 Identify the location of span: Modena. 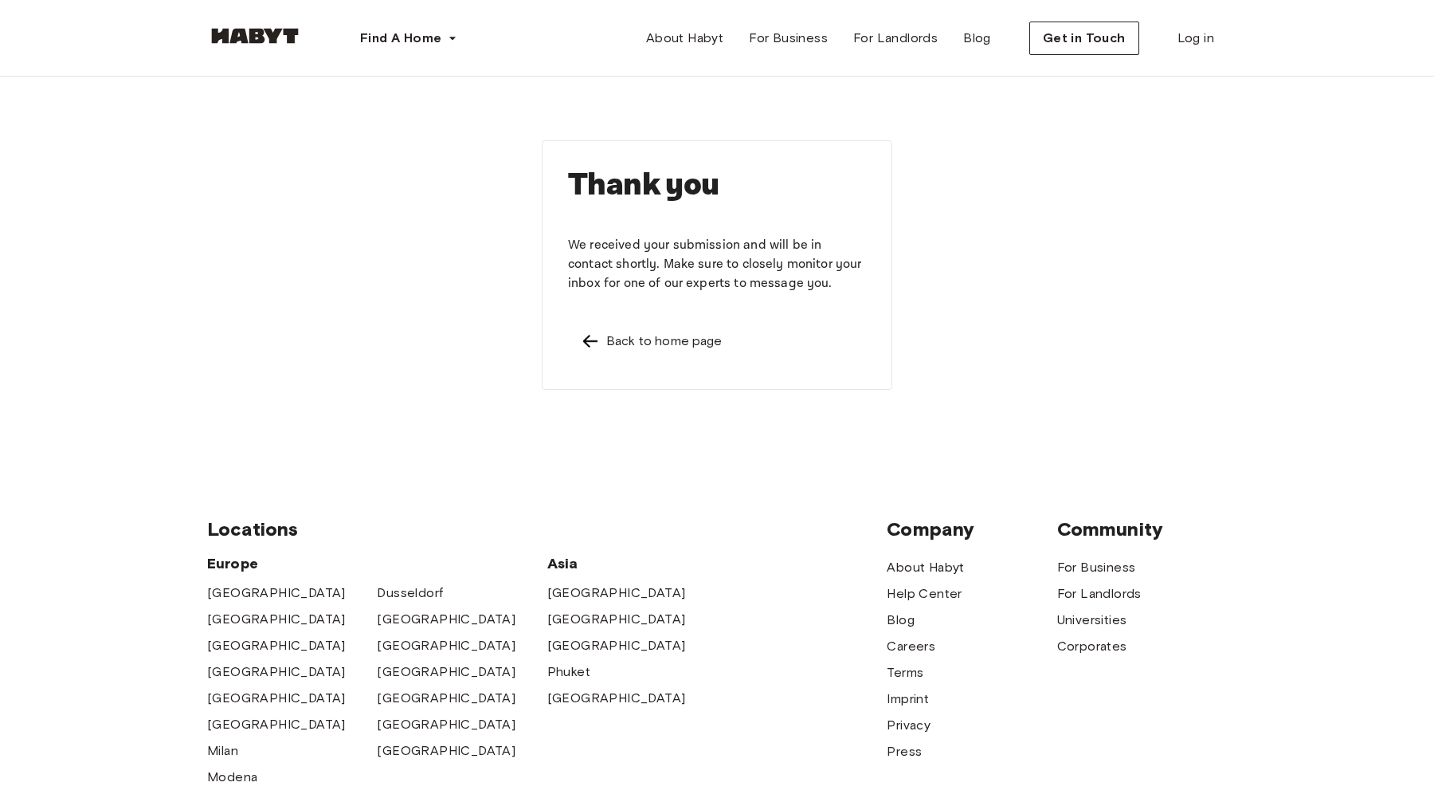
(232, 777).